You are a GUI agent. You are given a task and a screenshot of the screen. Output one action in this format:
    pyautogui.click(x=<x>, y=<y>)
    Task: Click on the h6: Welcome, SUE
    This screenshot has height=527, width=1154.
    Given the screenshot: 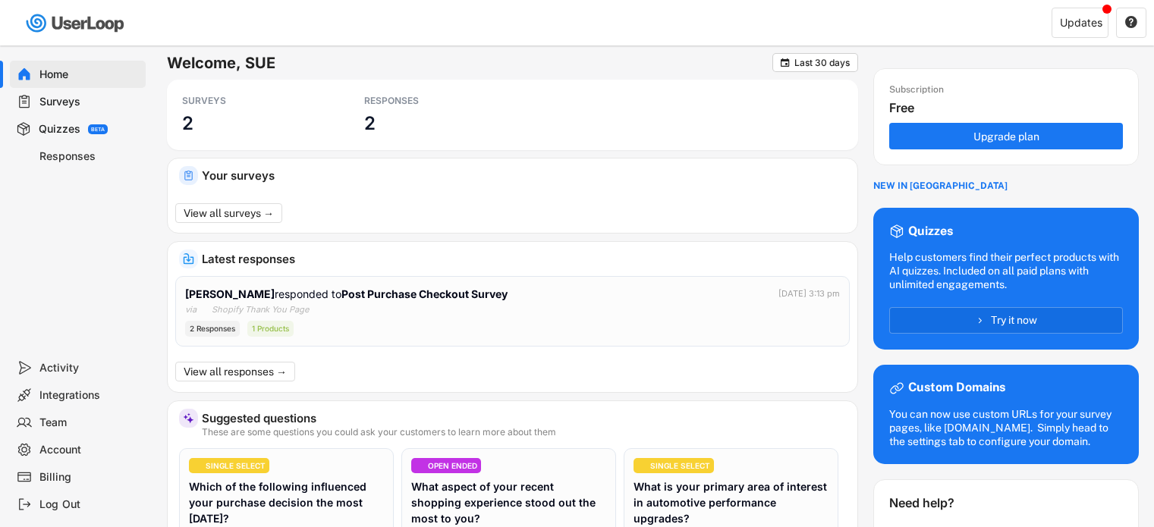 What is the action you would take?
    pyautogui.click(x=470, y=63)
    